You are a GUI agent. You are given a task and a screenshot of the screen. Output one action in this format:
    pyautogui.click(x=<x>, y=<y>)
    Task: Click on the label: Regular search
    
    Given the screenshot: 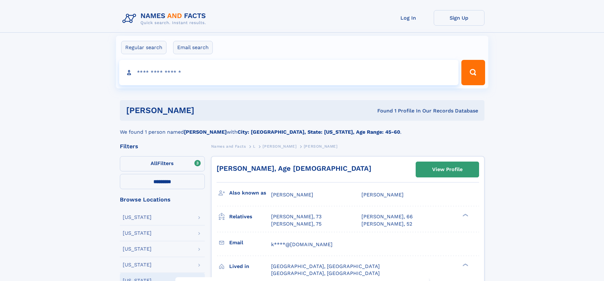 What is the action you would take?
    pyautogui.click(x=144, y=48)
    